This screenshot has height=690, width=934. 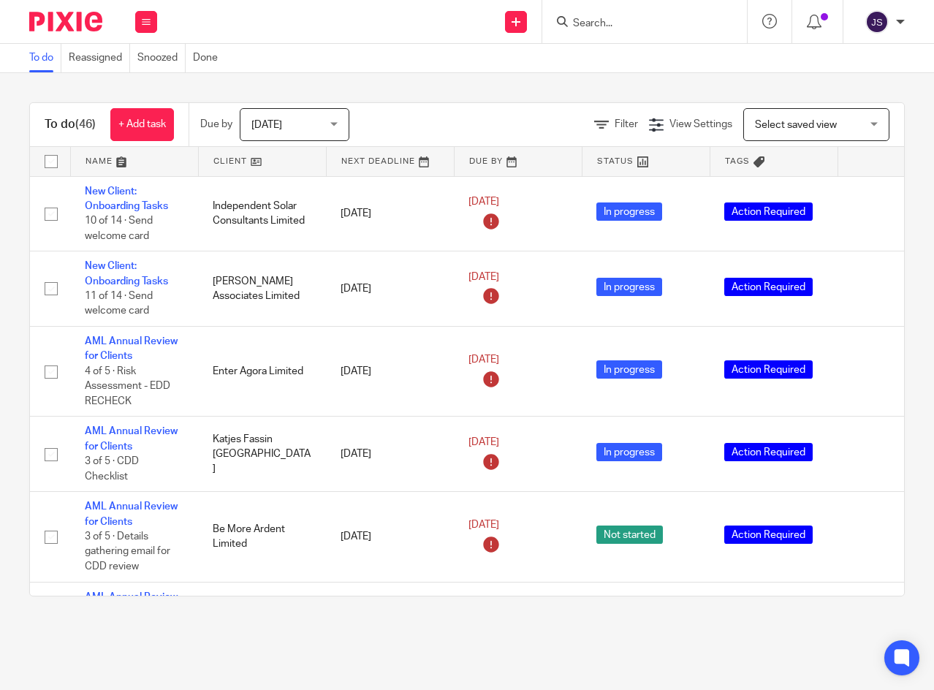 I want to click on span: Tags, so click(x=737, y=161).